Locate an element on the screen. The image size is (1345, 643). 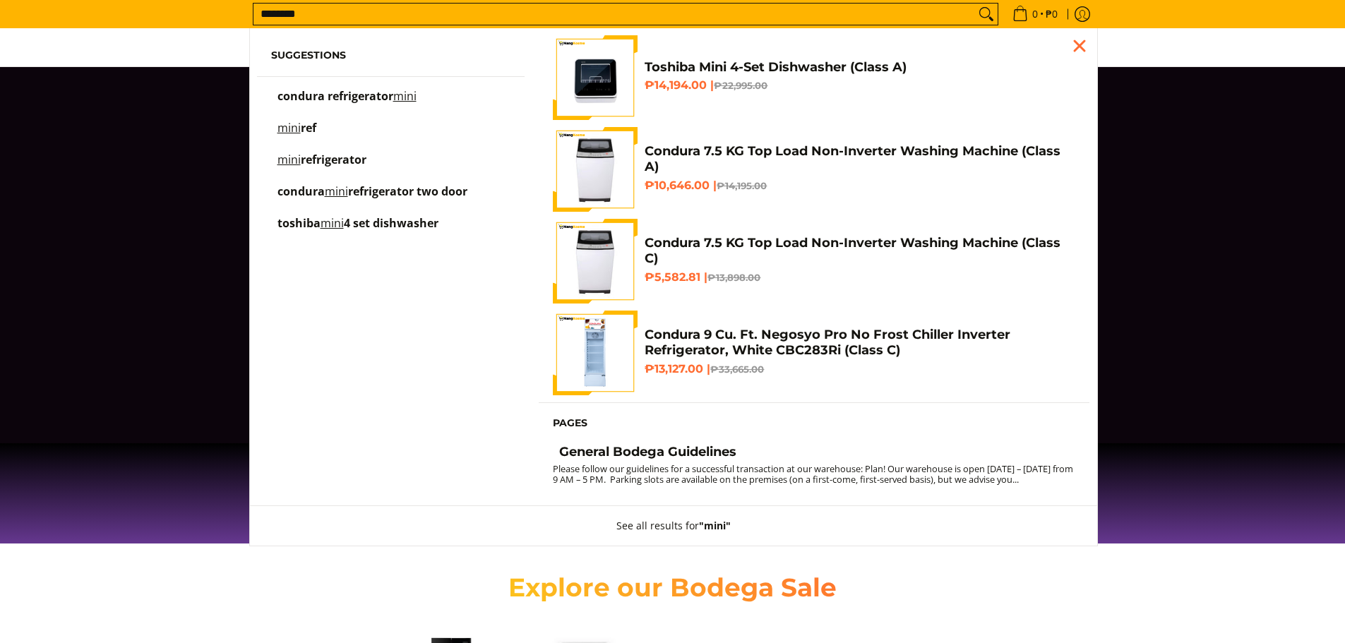
h6: ₱13,127.00 | is located at coordinates (860, 369).